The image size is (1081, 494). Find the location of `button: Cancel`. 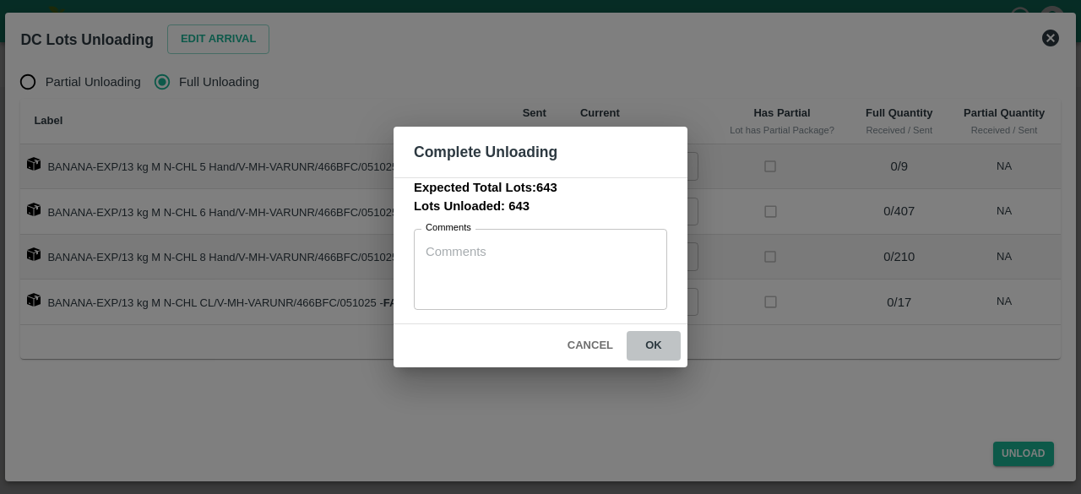

button: Cancel is located at coordinates (591, 346).